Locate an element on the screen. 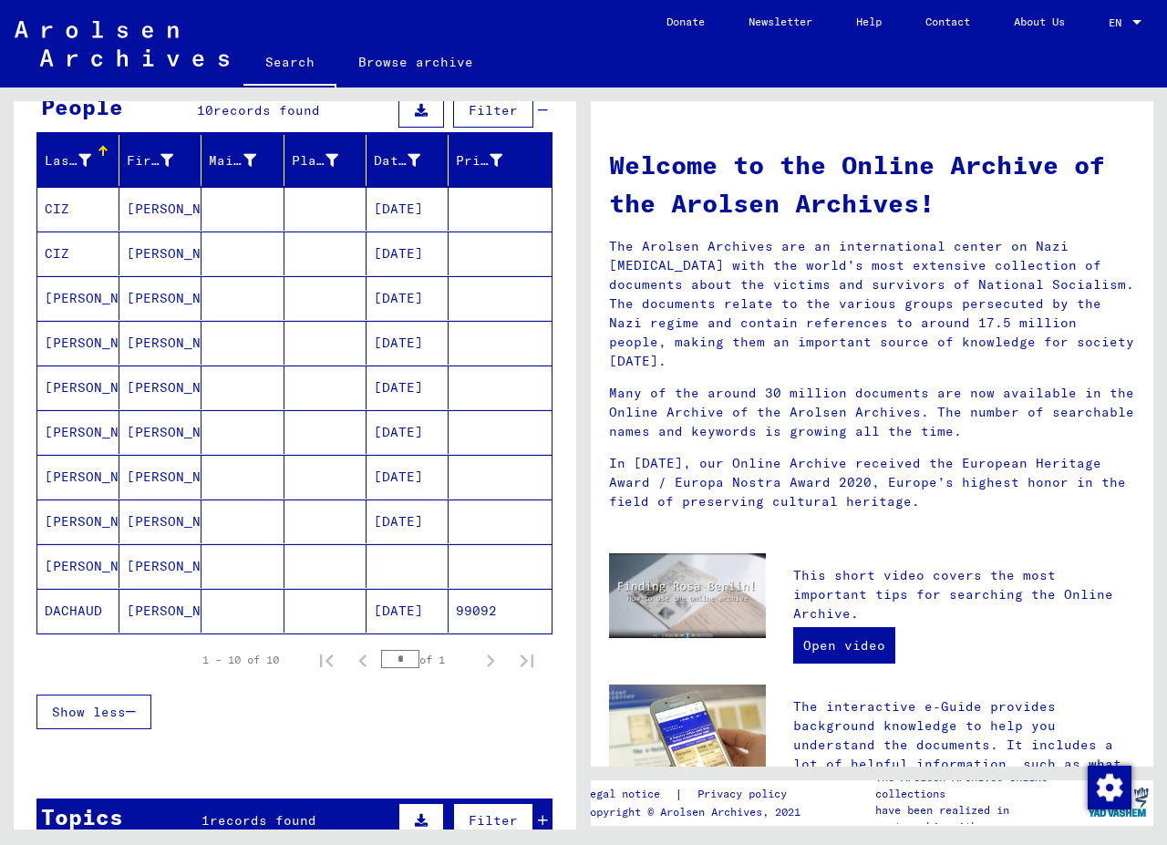 This screenshot has width=1167, height=845. mat-header-cell: Prisoner # is located at coordinates (499, 160).